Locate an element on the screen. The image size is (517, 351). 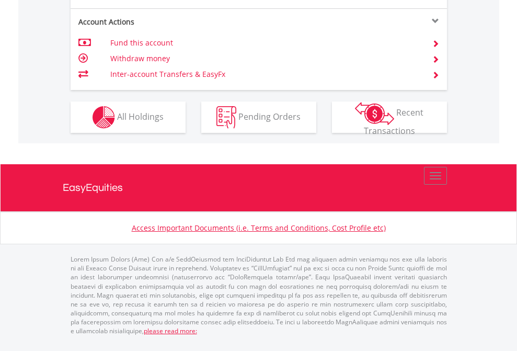
img: holdings-wht.png is located at coordinates (104, 117).